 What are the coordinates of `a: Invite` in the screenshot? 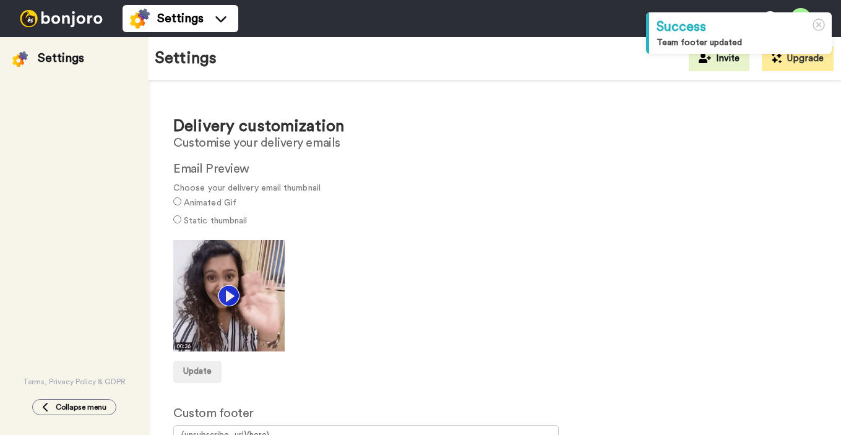 It's located at (719, 59).